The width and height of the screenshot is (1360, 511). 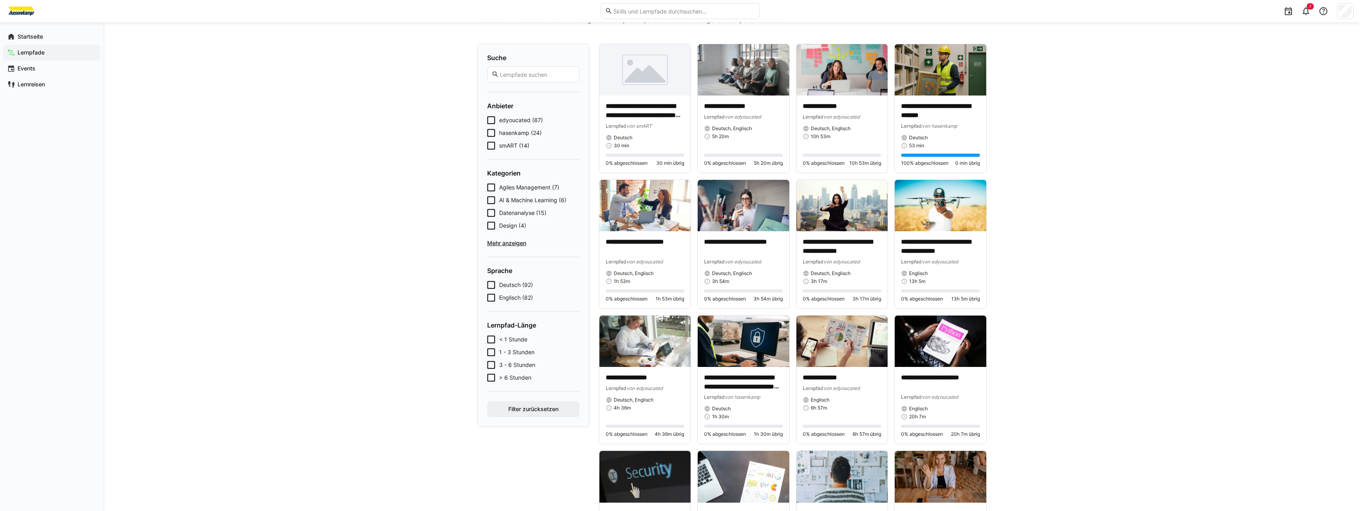 I want to click on span: 0 min übrig, so click(x=967, y=163).